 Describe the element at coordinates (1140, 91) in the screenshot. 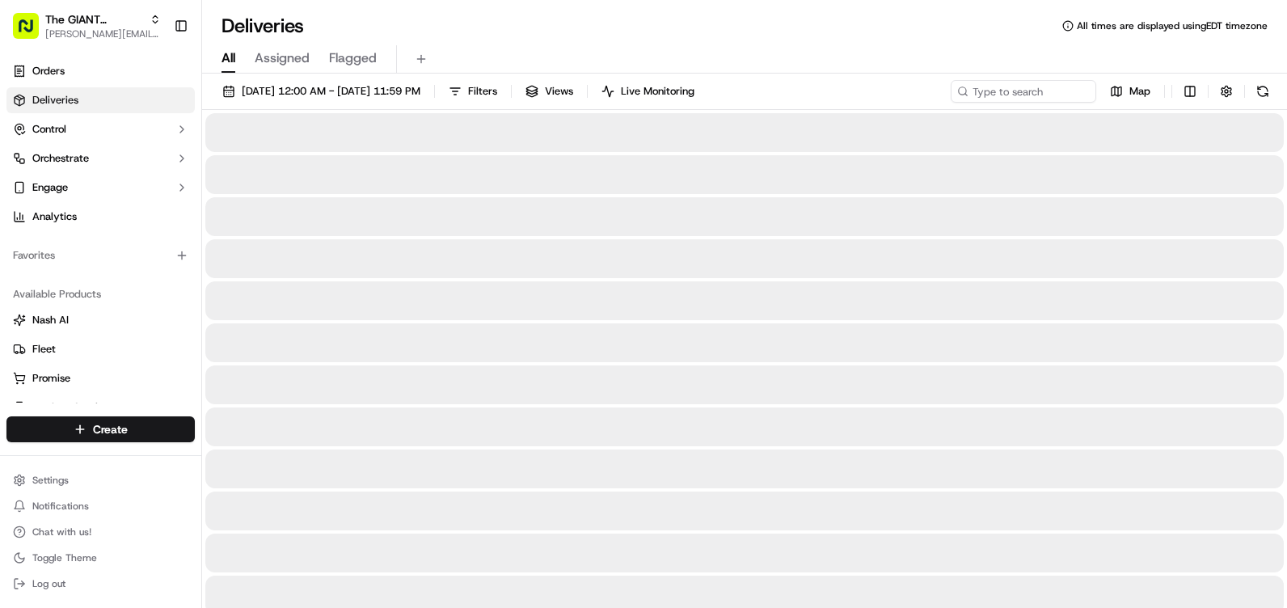

I see `span: Map` at that location.